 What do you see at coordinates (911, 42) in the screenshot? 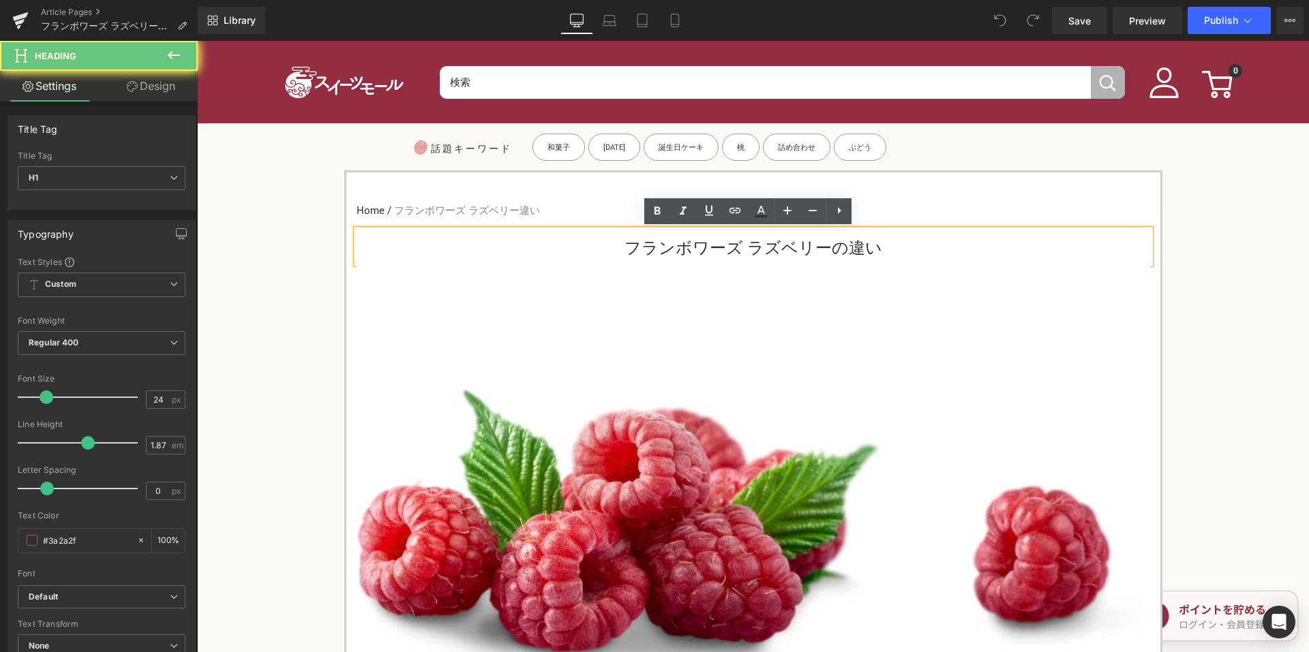
I see `button: 検索` at bounding box center [911, 42].